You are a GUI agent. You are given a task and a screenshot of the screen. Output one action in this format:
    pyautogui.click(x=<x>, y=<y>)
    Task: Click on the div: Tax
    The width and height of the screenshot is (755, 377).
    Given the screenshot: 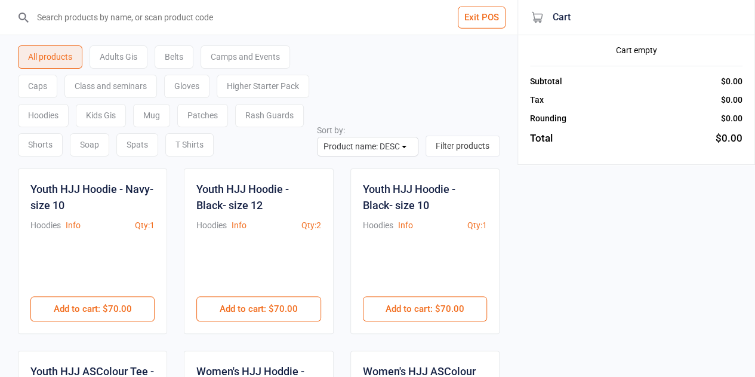 What is the action you would take?
    pyautogui.click(x=537, y=100)
    